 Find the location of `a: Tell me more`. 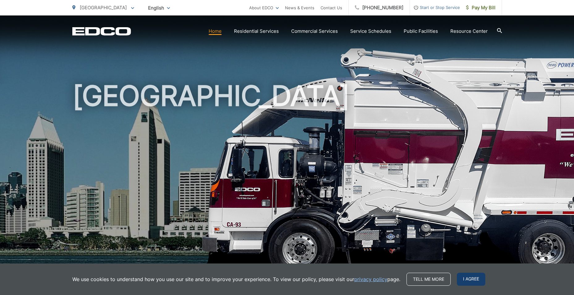

a: Tell me more is located at coordinates (428, 279).